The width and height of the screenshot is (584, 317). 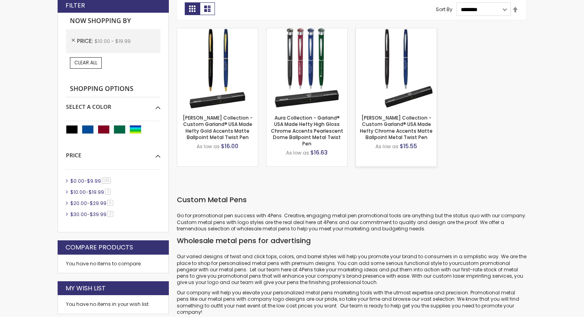 What do you see at coordinates (352, 200) in the screenshot?
I see `h3: Custom Metal Pens` at bounding box center [352, 200].